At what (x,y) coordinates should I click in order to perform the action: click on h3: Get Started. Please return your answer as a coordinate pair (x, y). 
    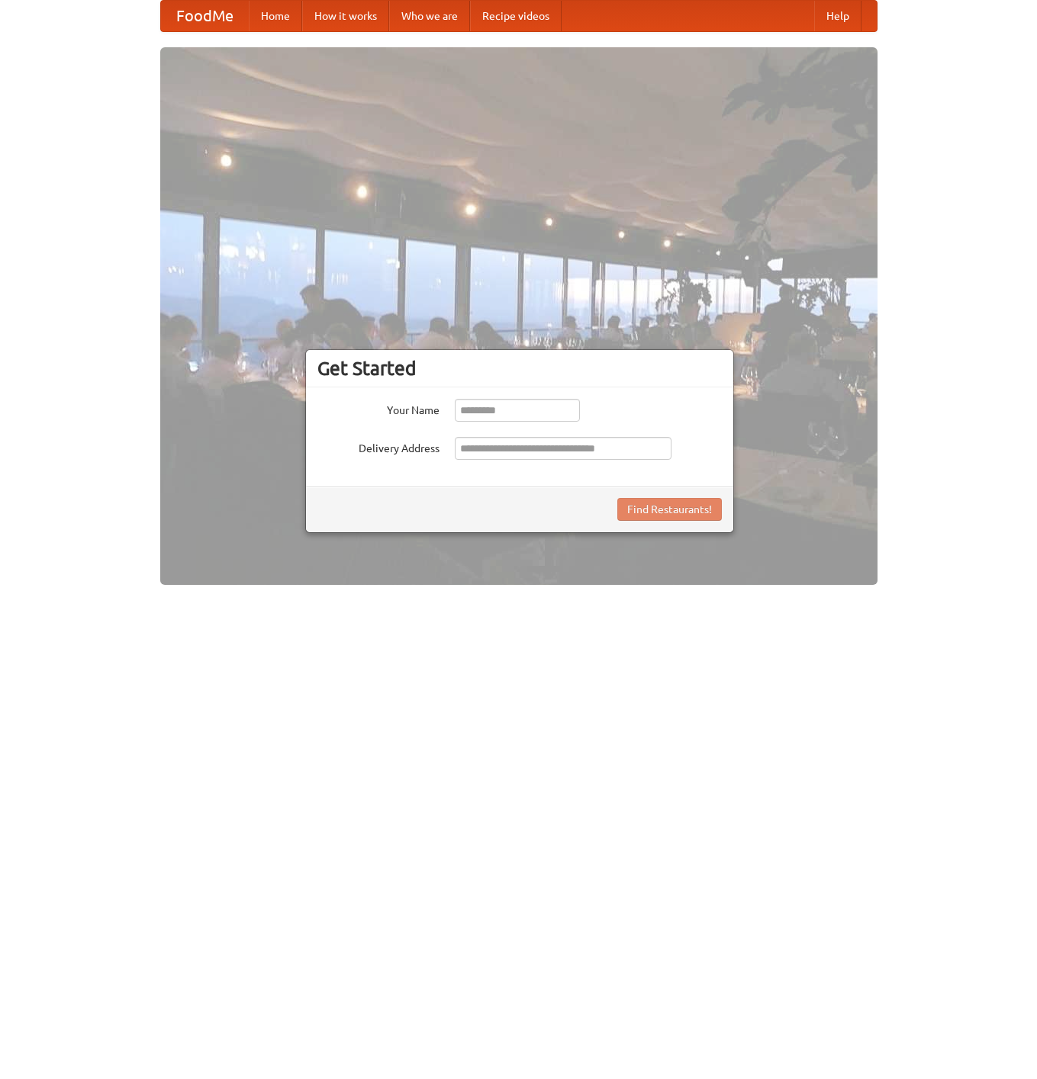
    Looking at the image, I should click on (520, 368).